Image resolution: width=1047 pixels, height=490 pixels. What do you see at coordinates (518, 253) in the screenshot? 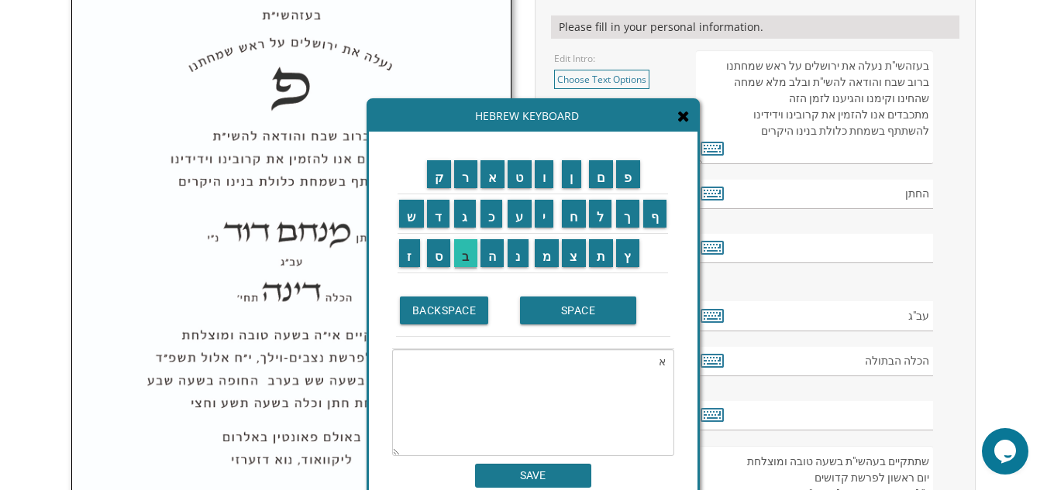
I see `input: נ` at bounding box center [518, 253].